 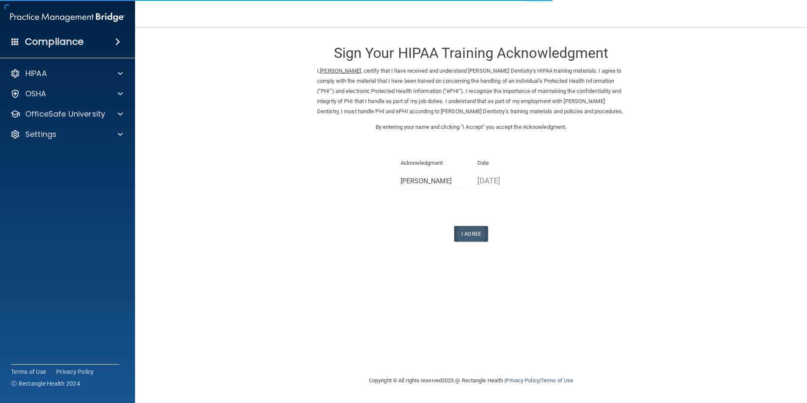 I want to click on p: Date, so click(x=509, y=163).